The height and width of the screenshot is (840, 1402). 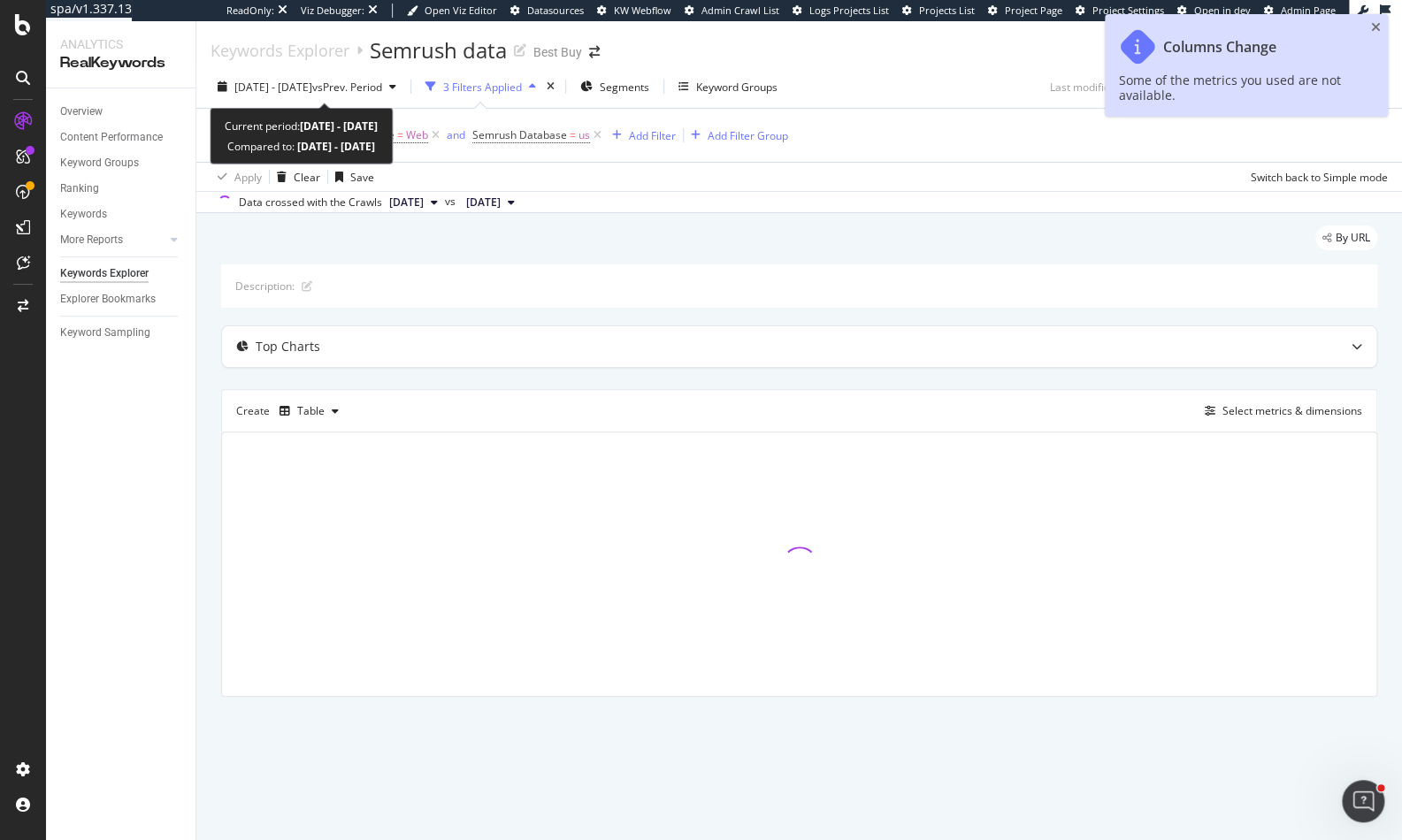 What do you see at coordinates (1214, 11) in the screenshot?
I see `a: Open in dev` at bounding box center [1214, 11].